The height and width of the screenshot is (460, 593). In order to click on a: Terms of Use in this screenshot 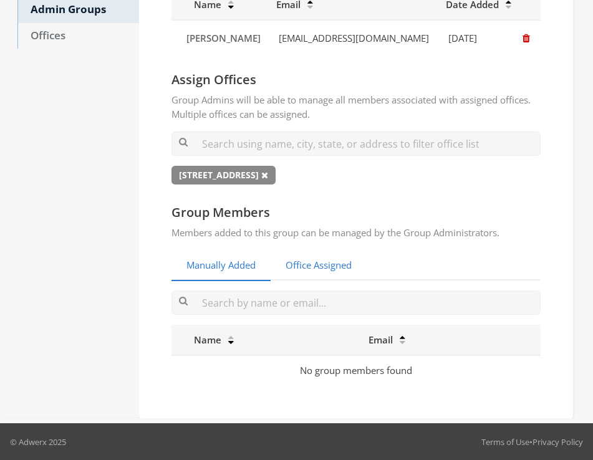, I will do `click(505, 442)`.